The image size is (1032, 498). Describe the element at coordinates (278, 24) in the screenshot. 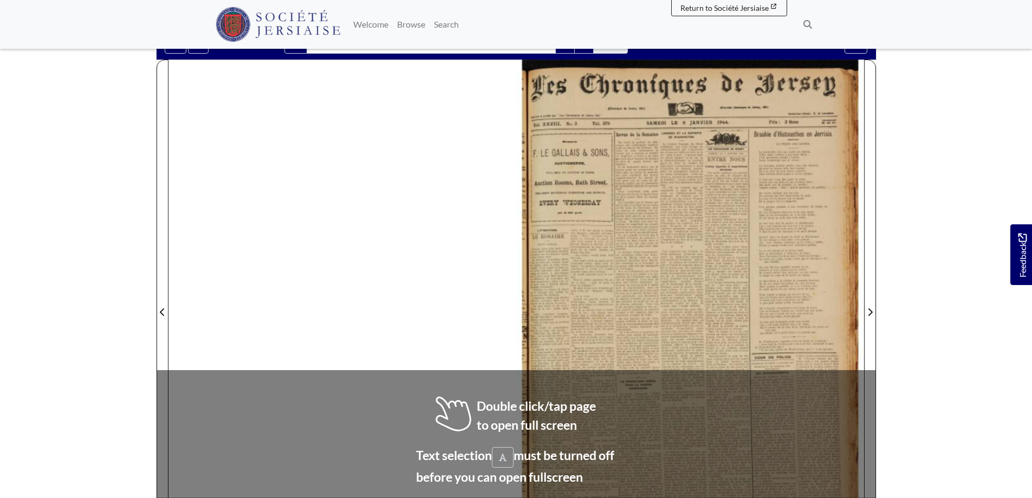

I see `img: Société Jersiaise` at that location.